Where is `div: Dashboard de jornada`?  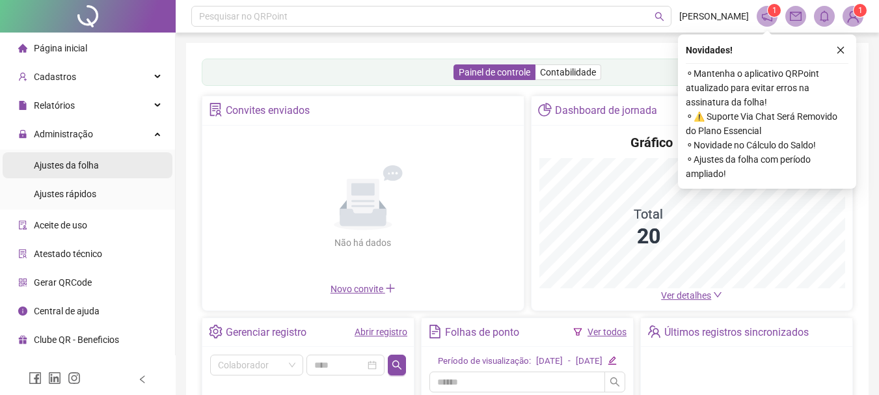
div: Dashboard de jornada is located at coordinates (605, 111).